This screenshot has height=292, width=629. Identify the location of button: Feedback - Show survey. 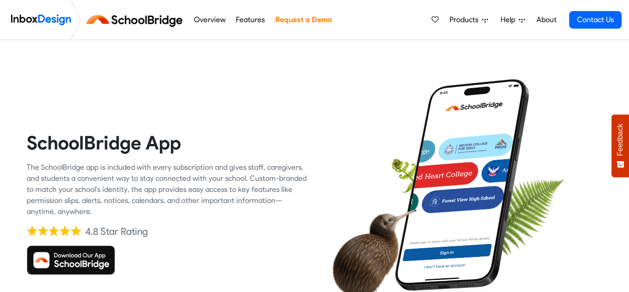
(621, 146).